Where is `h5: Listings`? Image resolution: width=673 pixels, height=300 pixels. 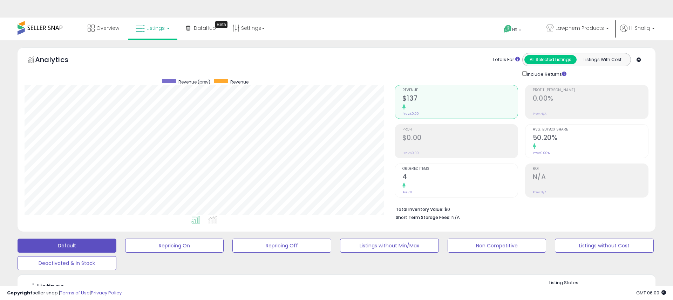 h5: Listings is located at coordinates (51, 287).